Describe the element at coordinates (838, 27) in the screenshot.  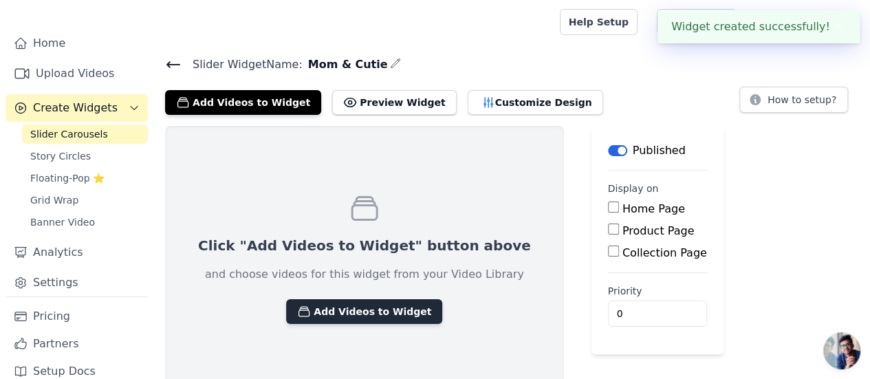
I see `button: Close` at that location.